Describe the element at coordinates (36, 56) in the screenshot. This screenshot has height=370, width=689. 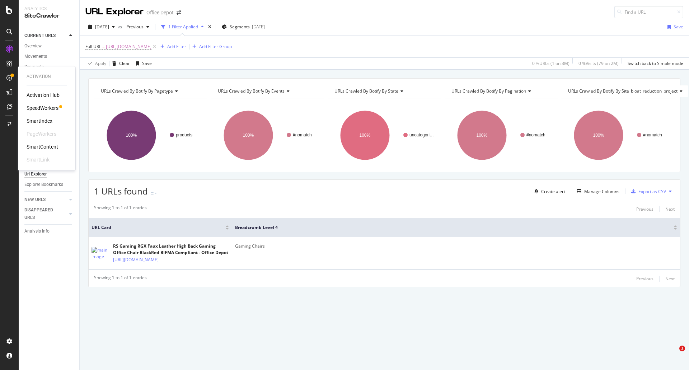
I see `div: Movements` at that location.